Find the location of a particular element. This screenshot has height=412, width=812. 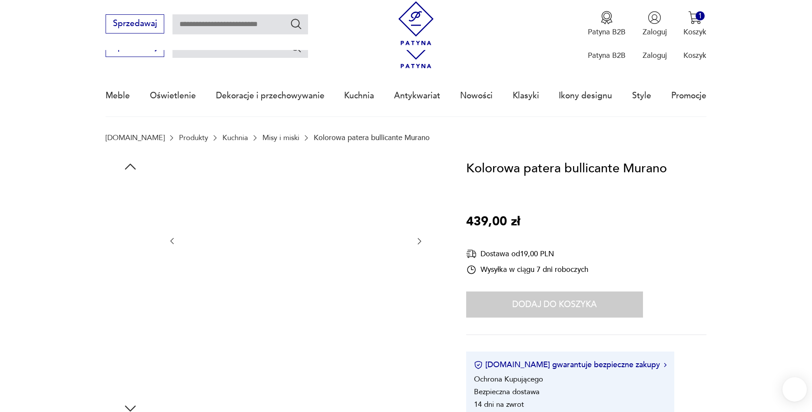

img: Patyna - sklep z meblami i dekoracjami vintage is located at coordinates (416, 23).